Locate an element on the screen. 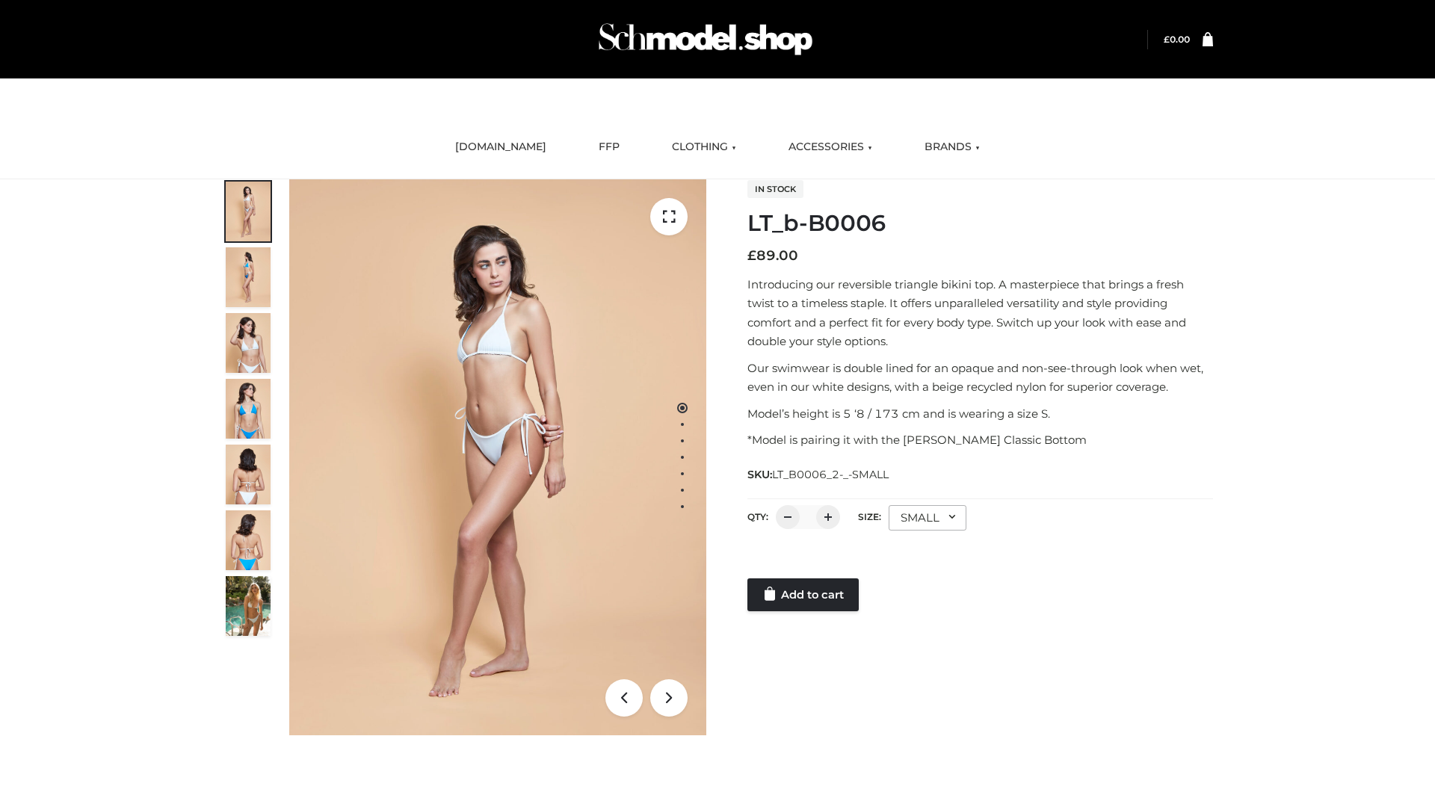 This screenshot has height=807, width=1435. a: CLOTHING is located at coordinates (704, 147).